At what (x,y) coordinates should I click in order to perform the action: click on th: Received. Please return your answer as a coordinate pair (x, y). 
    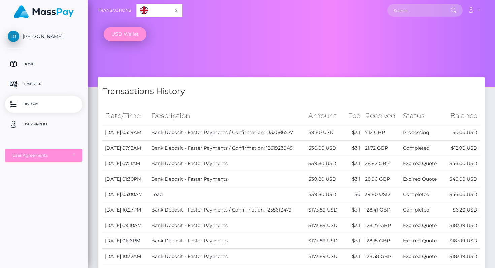
    Looking at the image, I should click on (381, 116).